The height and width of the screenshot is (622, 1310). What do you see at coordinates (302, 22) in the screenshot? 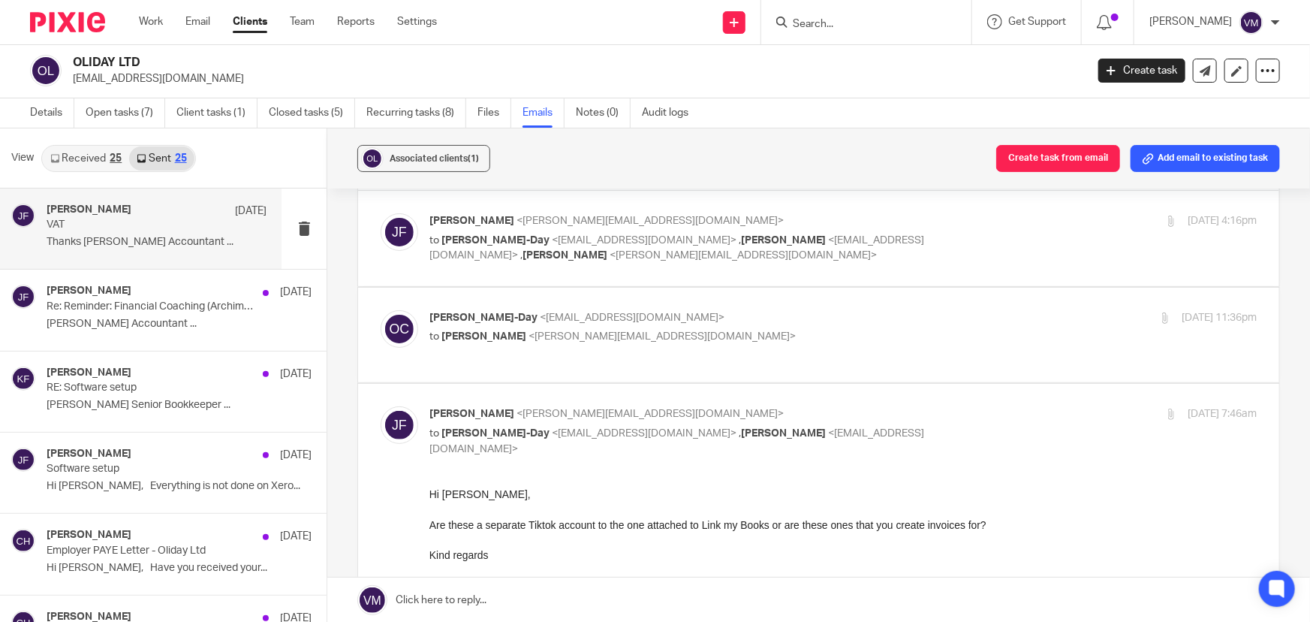
I see `a: Team` at bounding box center [302, 22].